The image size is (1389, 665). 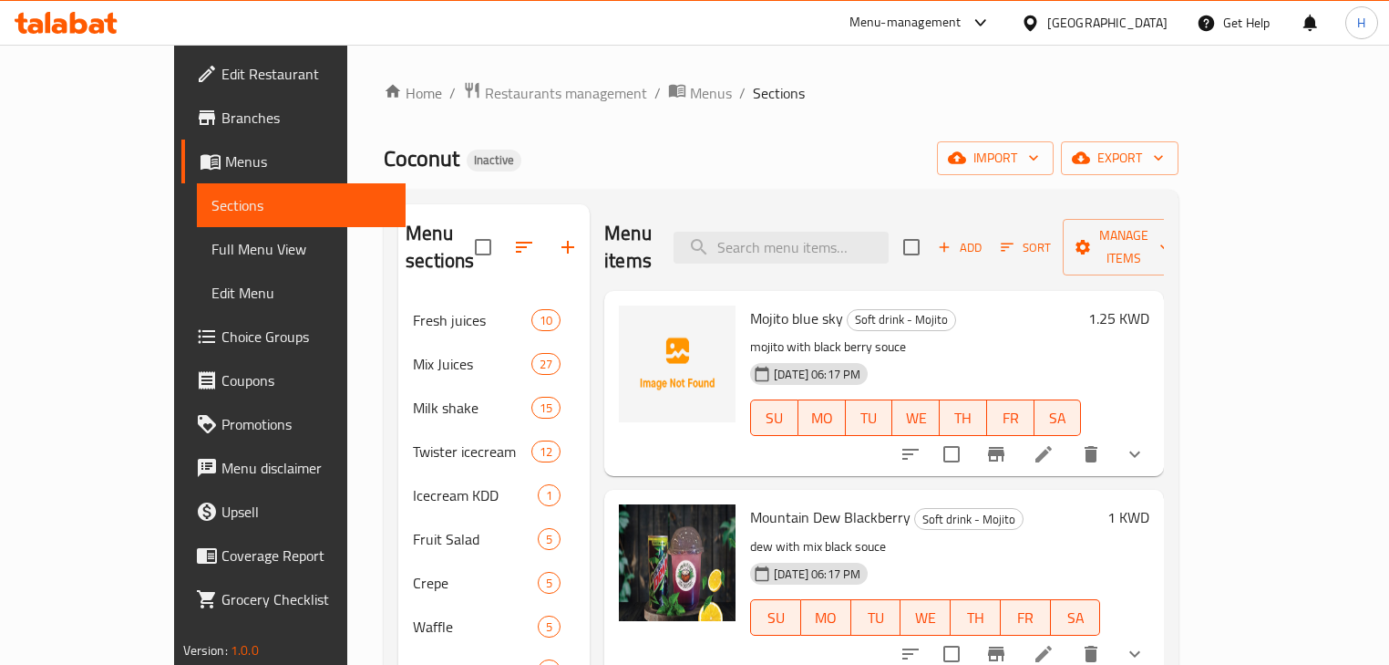 I want to click on div: Fresh juices, so click(x=472, y=320).